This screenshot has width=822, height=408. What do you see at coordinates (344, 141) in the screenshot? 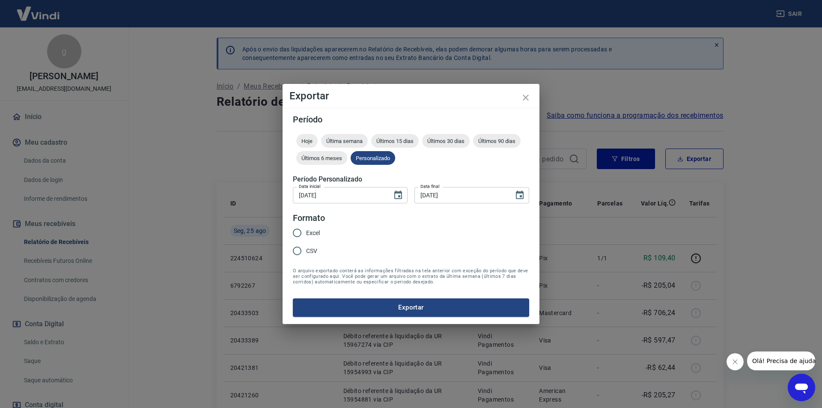
I see `span: Última semana` at bounding box center [344, 141].